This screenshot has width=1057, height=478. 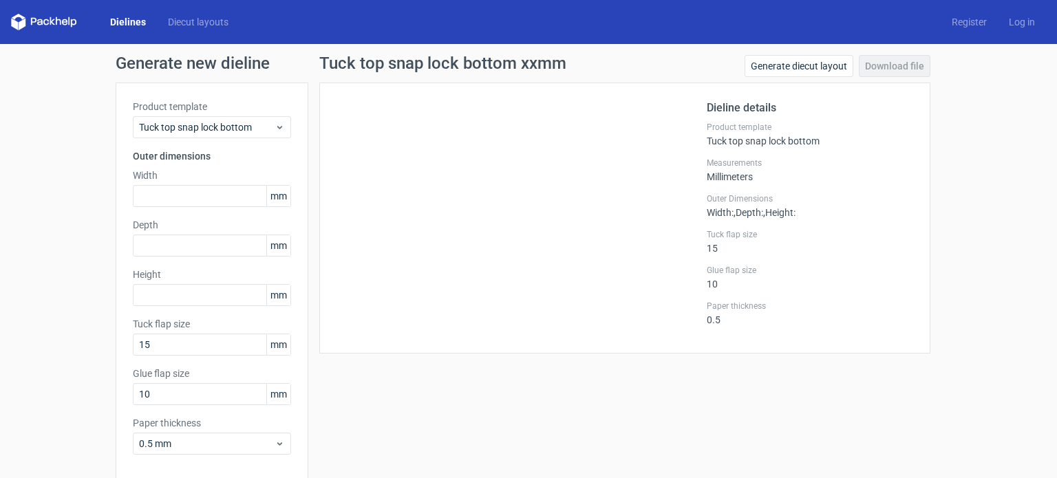 What do you see at coordinates (810, 199) in the screenshot?
I see `label: Outer Dimensions` at bounding box center [810, 199].